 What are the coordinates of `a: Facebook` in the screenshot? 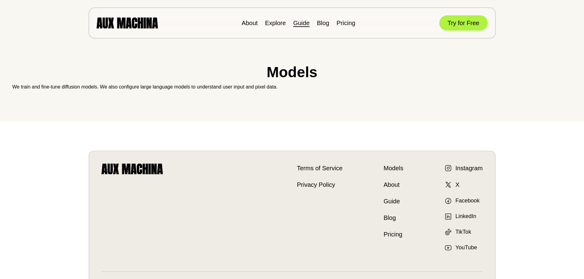 It's located at (462, 201).